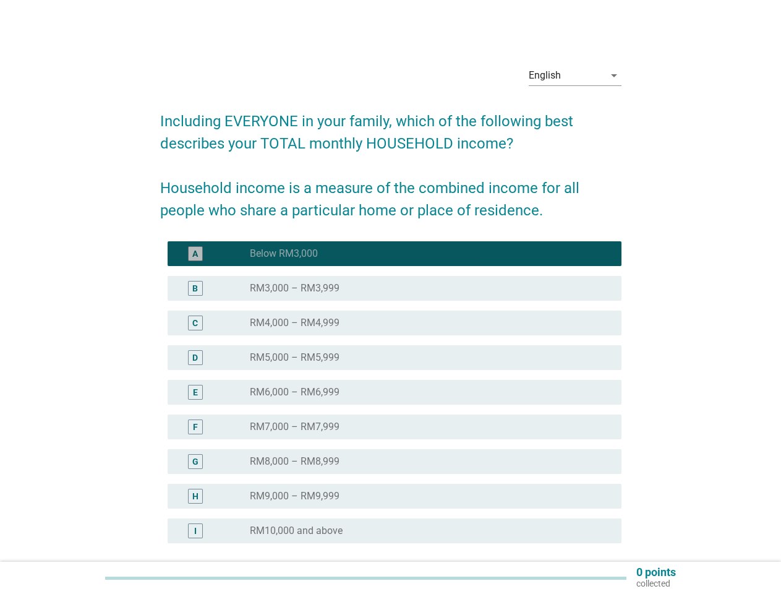 This screenshot has width=781, height=594. What do you see at coordinates (614, 75) in the screenshot?
I see `i: arrow_drop_down` at bounding box center [614, 75].